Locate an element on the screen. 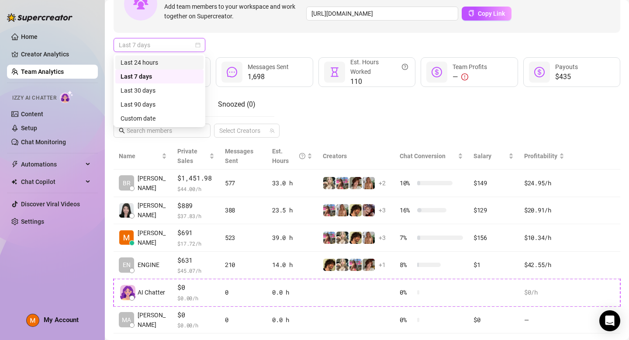  span: 10 % is located at coordinates (407, 183).